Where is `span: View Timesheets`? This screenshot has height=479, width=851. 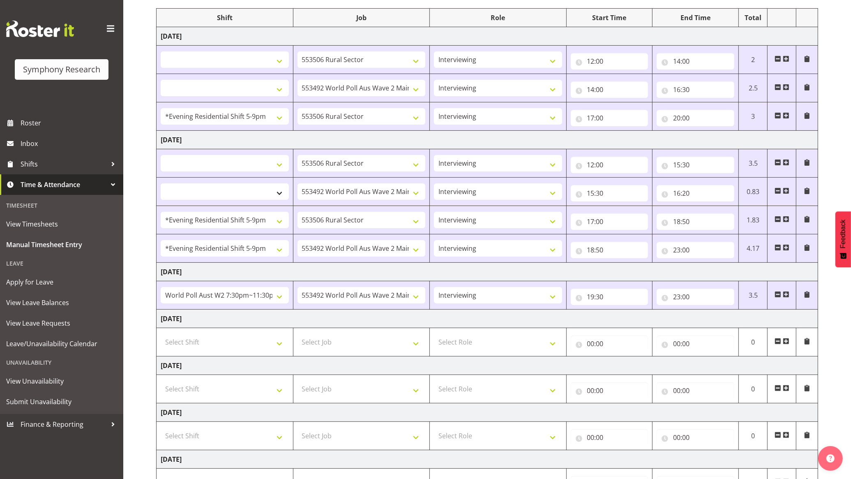
span: View Timesheets is located at coordinates (62, 224).